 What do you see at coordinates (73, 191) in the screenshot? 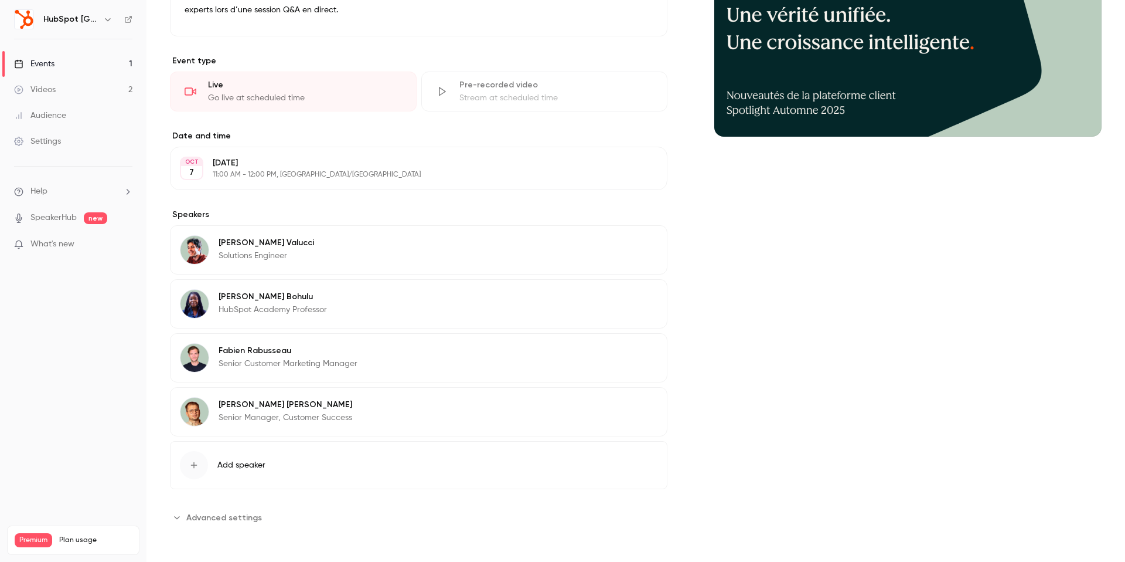
I see `li: help-dropdown-opener` at bounding box center [73, 191].